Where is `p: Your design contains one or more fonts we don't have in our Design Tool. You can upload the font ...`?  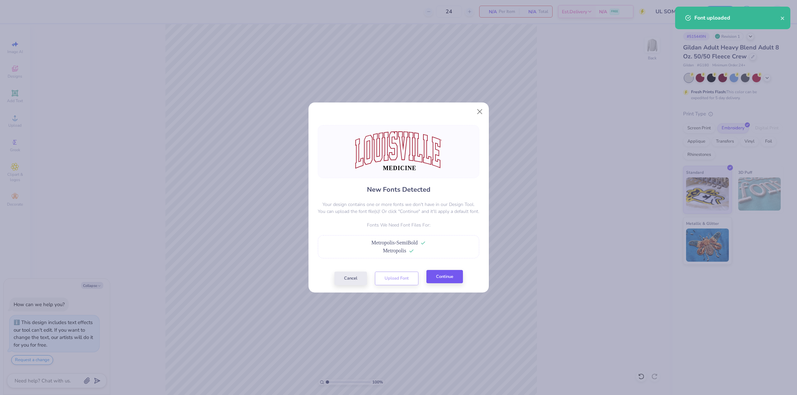
p: Your design contains one or more fonts we don't have in our Design Tool. You can upload the font ... is located at coordinates (398, 208).